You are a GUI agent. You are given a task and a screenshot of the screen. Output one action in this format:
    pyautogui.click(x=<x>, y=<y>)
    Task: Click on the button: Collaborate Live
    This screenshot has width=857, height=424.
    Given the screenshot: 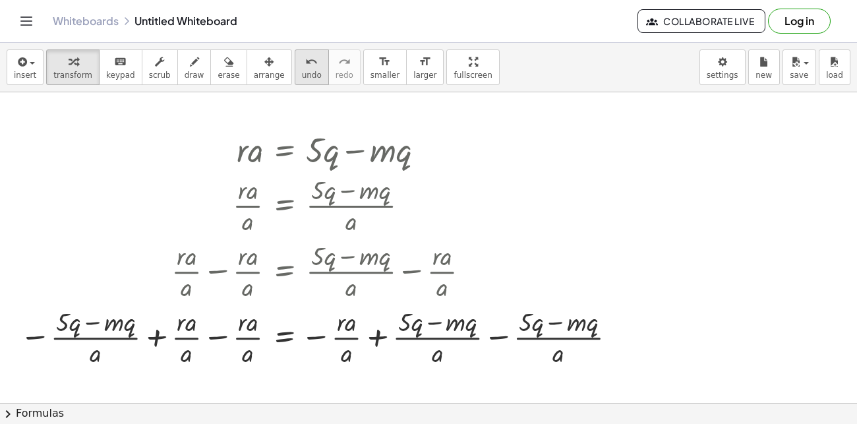 What is the action you would take?
    pyautogui.click(x=702, y=21)
    